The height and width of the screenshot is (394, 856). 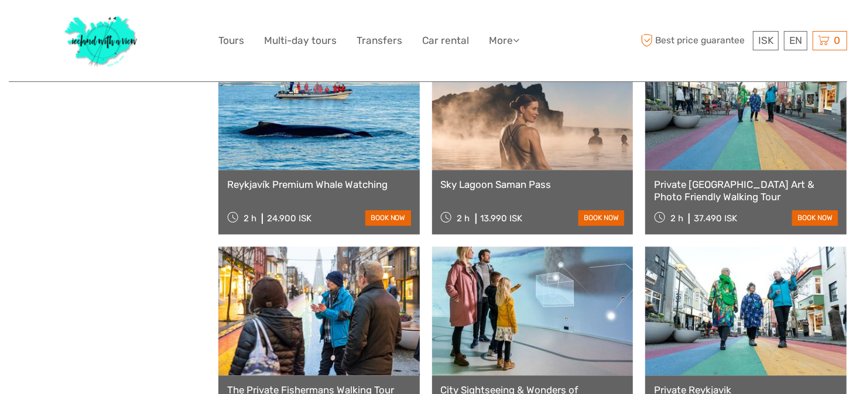 I want to click on a: Car rental, so click(x=445, y=40).